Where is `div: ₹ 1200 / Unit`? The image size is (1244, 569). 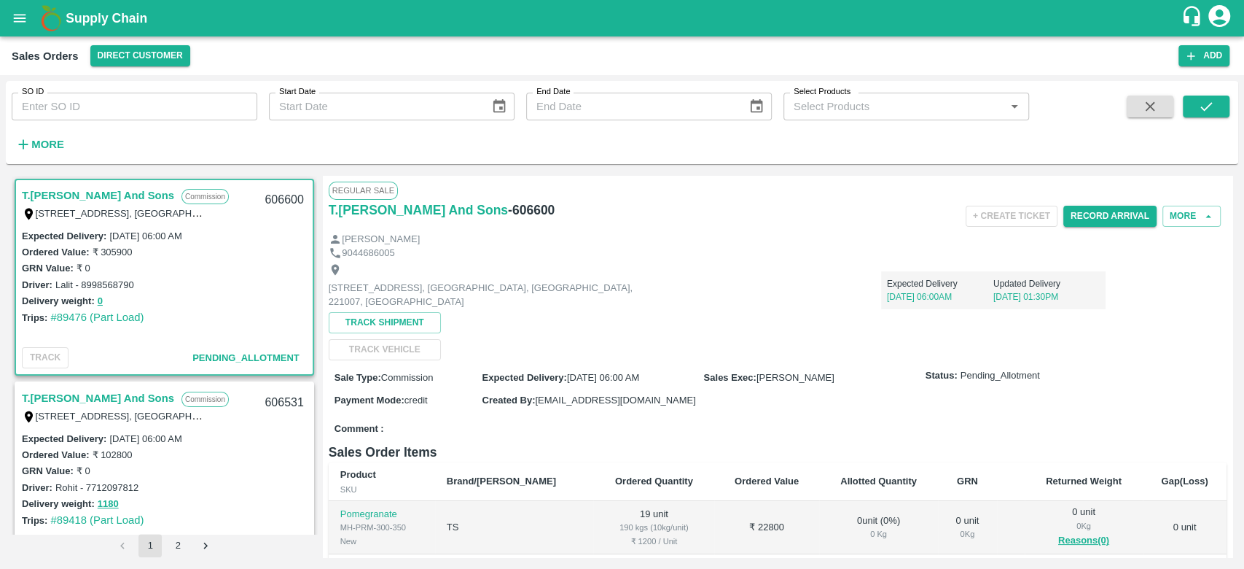
div: ₹ 1200 / Unit is located at coordinates (654, 541).